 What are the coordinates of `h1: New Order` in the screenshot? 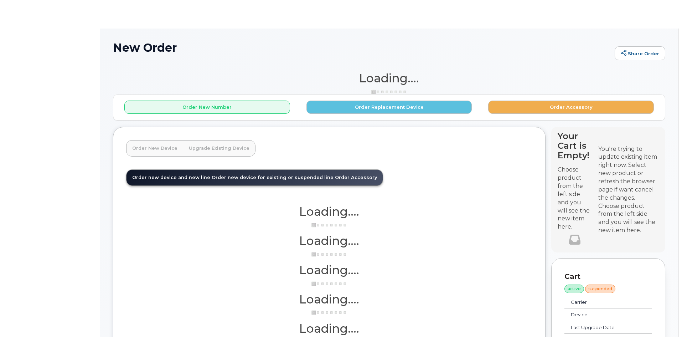 It's located at (362, 47).